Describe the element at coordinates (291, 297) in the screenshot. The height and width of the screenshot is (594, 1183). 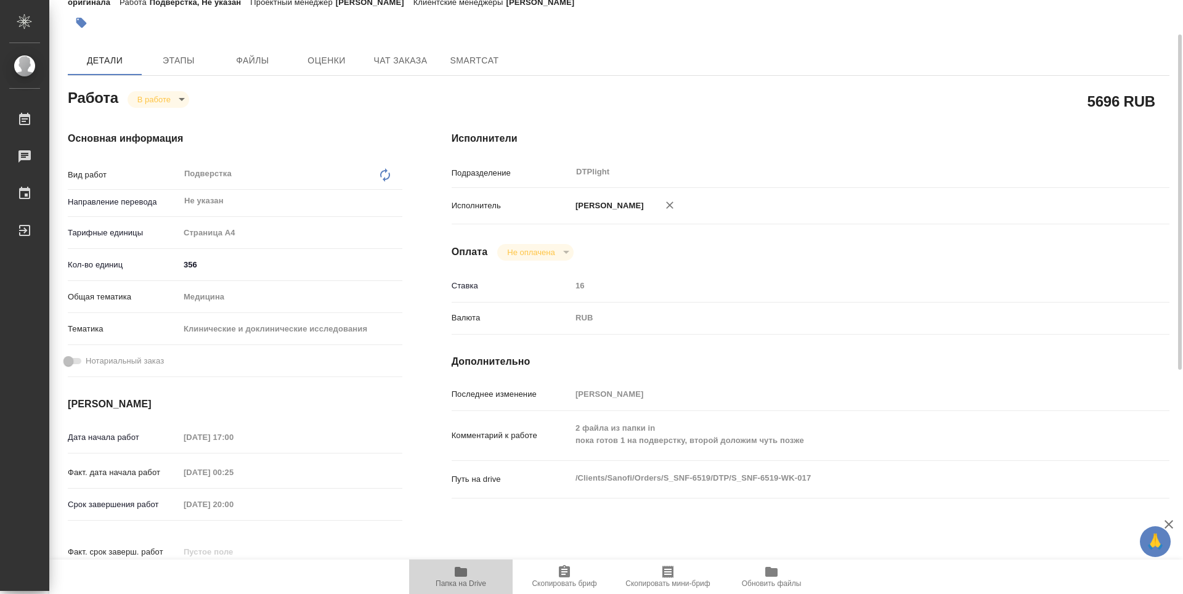
I see `div: Медицина` at that location.